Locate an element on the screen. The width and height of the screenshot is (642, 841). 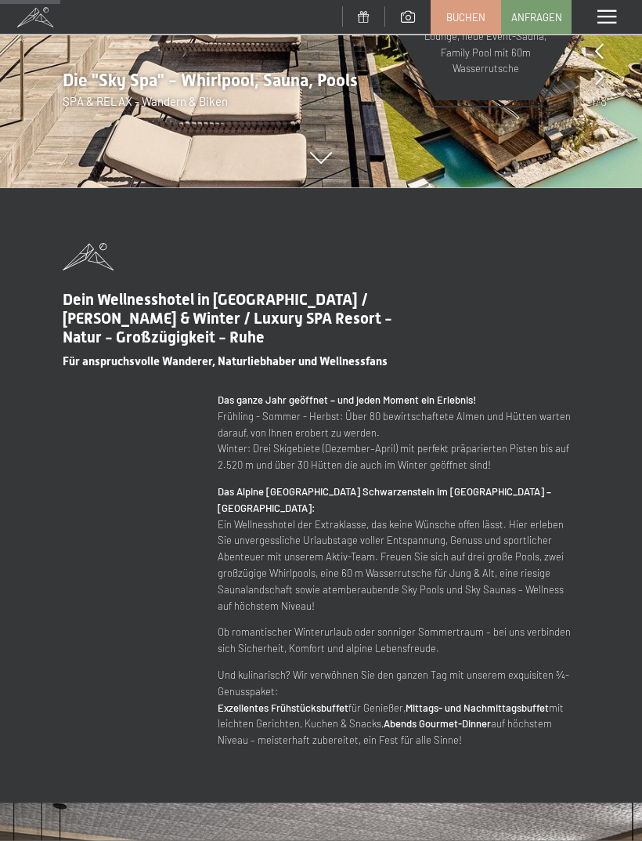
p: Frühling - Sommer - Herbst: Über 80 bewirtschaftete Almen und Hütten warten darauf, von Ihnen ero... is located at coordinates (399, 432).